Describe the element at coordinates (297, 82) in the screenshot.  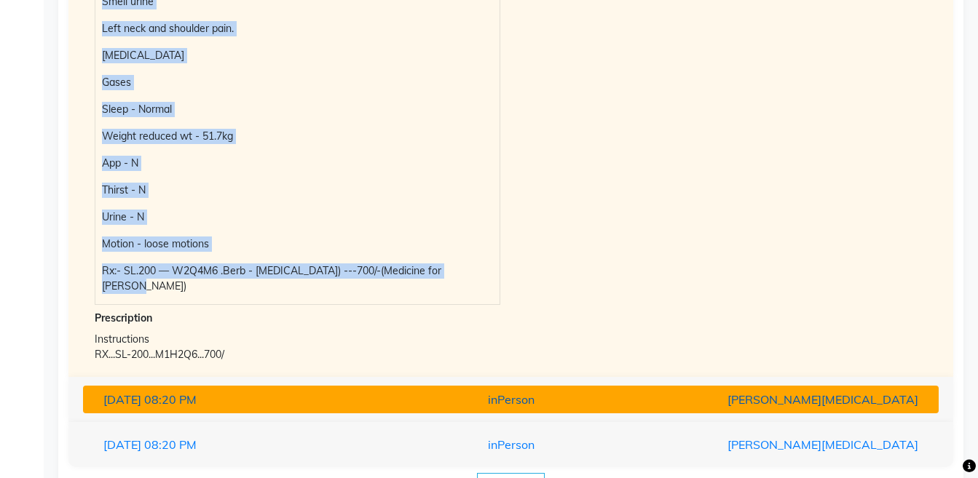
I see `p: Gases` at that location.